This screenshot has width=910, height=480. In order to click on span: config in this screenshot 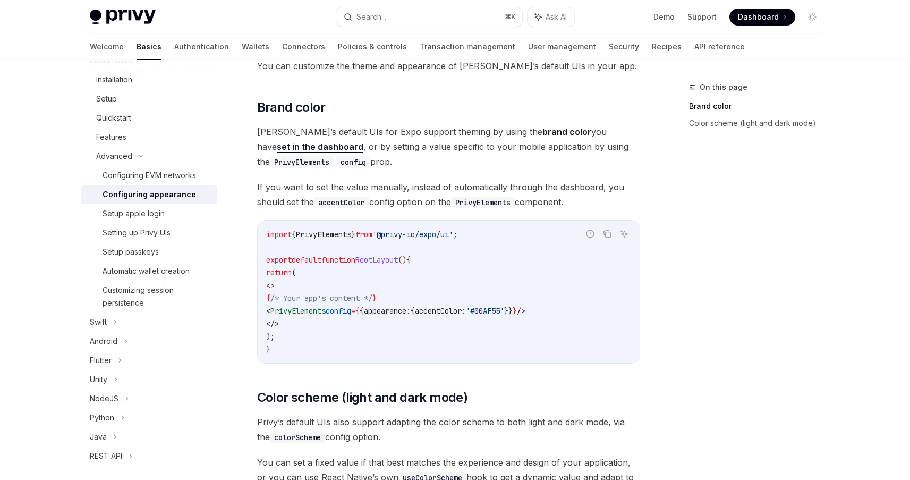, I will do `click(339, 311)`.